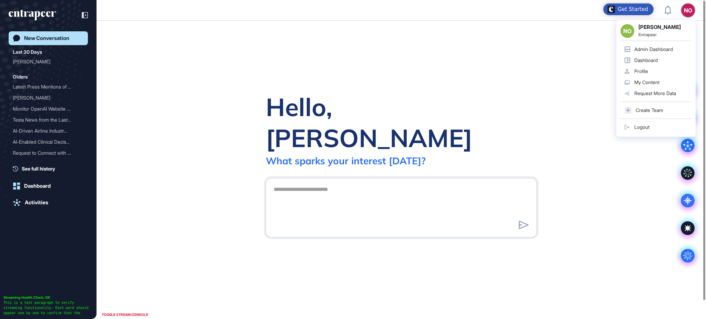 The image size is (706, 319). I want to click on a: See full history, so click(50, 169).